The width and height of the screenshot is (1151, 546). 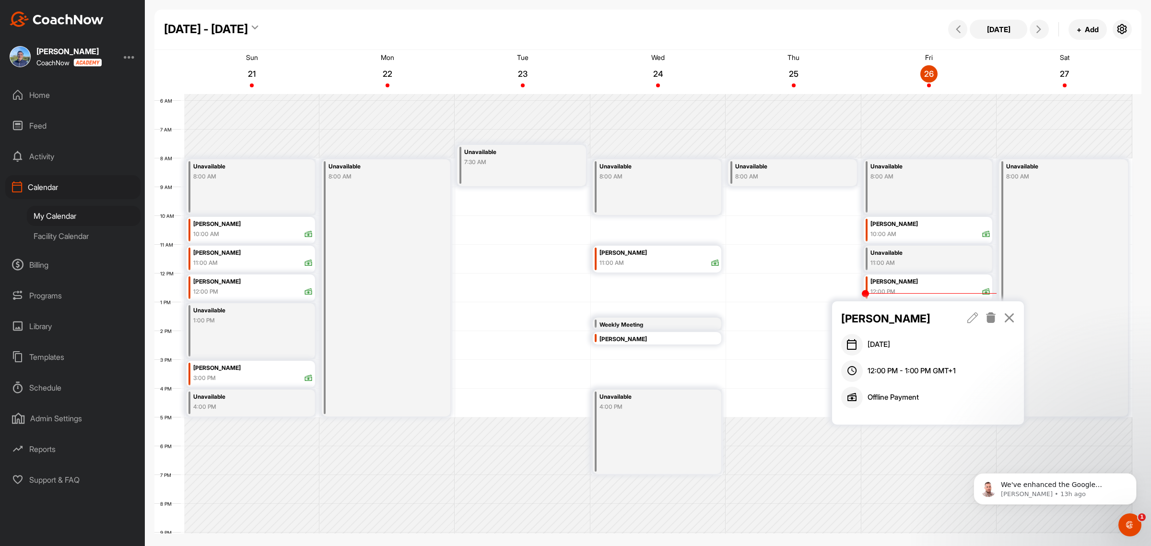 What do you see at coordinates (57, 19) in the screenshot?
I see `img: CoachNow` at bounding box center [57, 19].